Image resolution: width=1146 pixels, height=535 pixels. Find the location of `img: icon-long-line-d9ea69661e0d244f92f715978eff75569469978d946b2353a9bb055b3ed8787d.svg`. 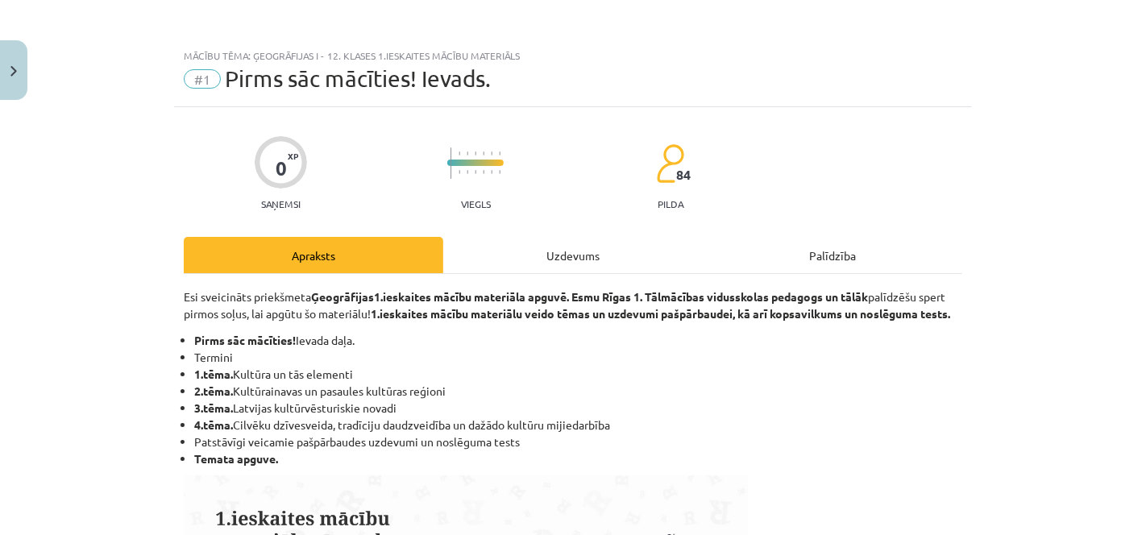

img: icon-long-line-d9ea69661e0d244f92f715978eff75569469978d946b2353a9bb055b3ed8787d.svg is located at coordinates (451, 163).